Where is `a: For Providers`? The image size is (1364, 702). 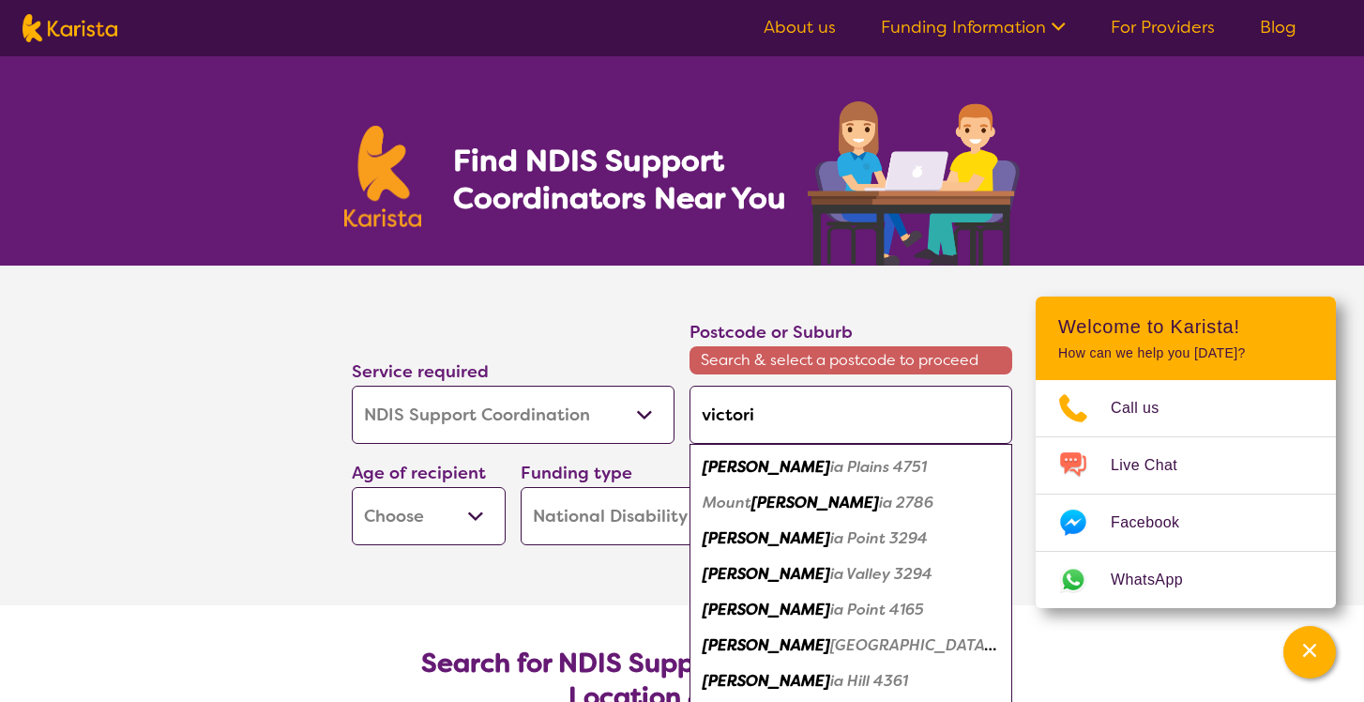 a: For Providers is located at coordinates (1163, 27).